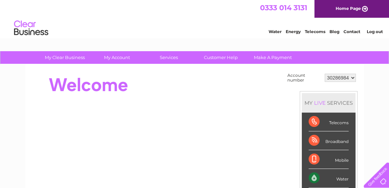  What do you see at coordinates (65, 57) in the screenshot?
I see `a: My Clear Business` at bounding box center [65, 57].